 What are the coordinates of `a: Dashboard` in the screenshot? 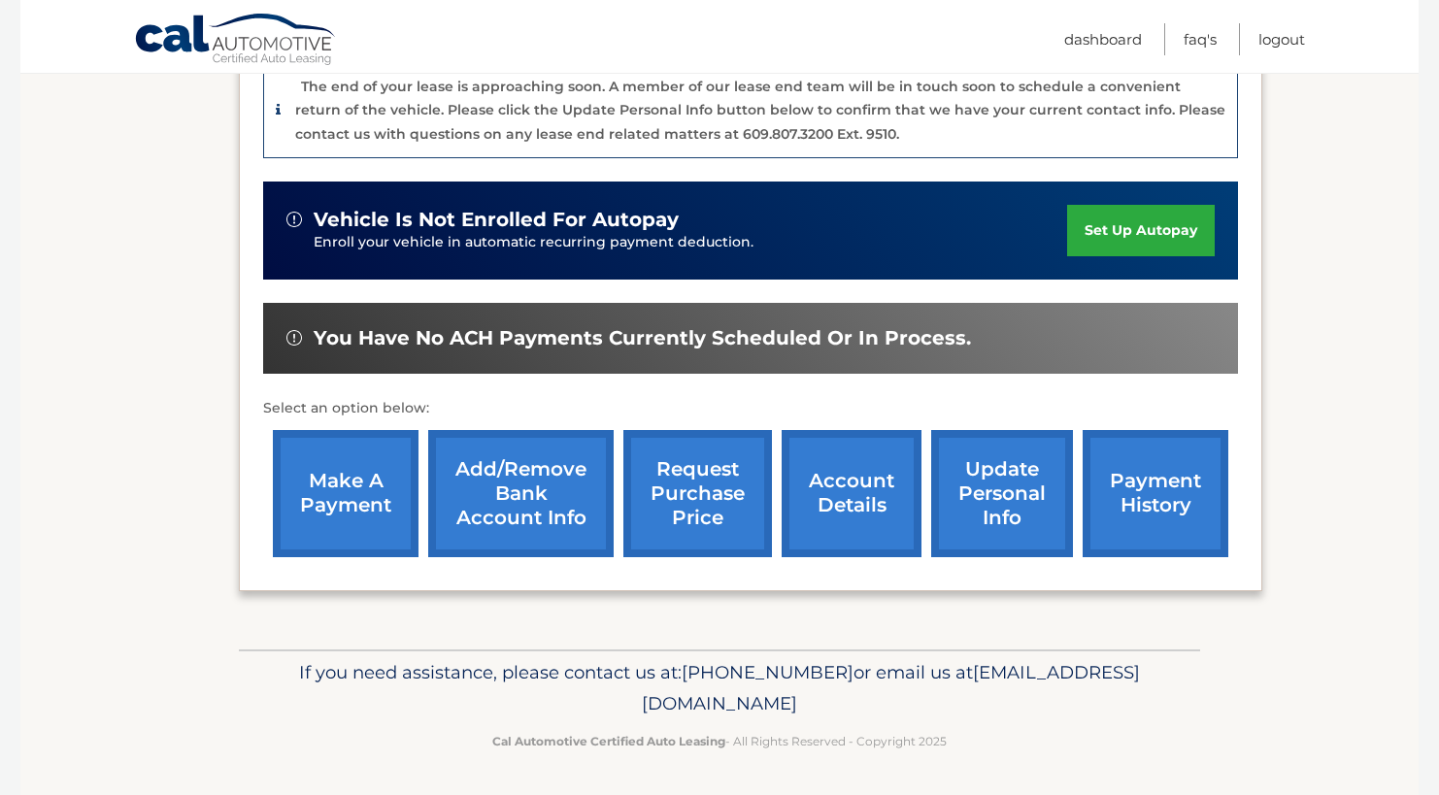 It's located at (1103, 39).